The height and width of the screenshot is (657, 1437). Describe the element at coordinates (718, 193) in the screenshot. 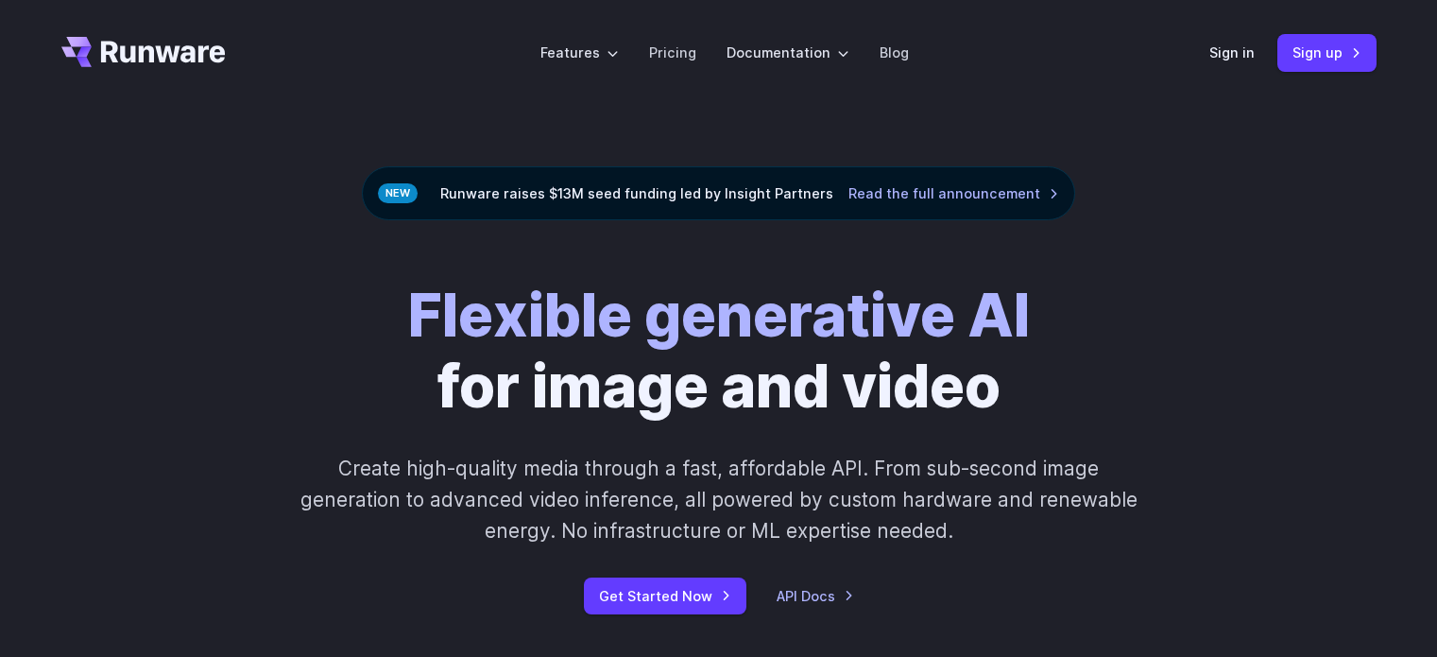

I see `div: Runware raises $13M seed funding led by Insight Partners` at that location.